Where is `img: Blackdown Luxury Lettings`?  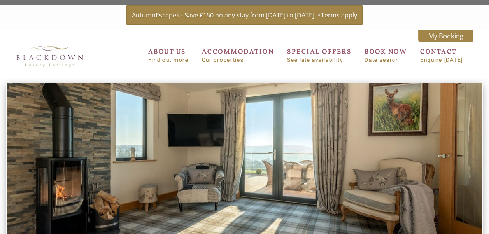 img: Blackdown Luxury Lettings is located at coordinates (50, 56).